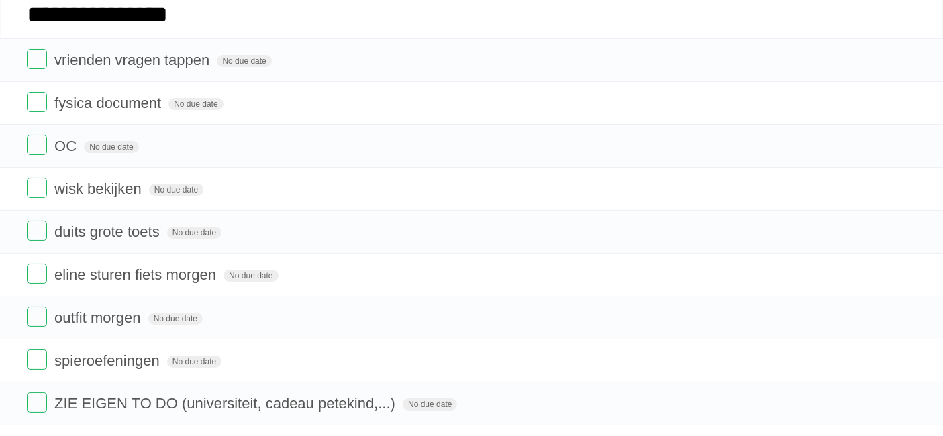  Describe the element at coordinates (134, 60) in the screenshot. I see `span: vrienden vragen tappen` at that location.